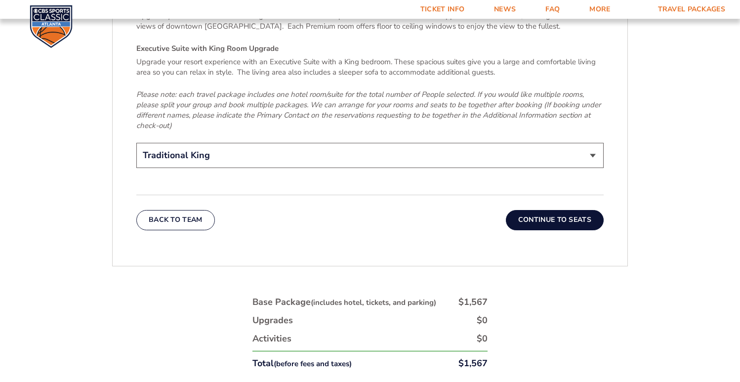  What do you see at coordinates (370, 67) in the screenshot?
I see `p: Upgrade your resort experience with an Executive Suite with a King bedroom. These spacious suites...` at bounding box center [370, 67].